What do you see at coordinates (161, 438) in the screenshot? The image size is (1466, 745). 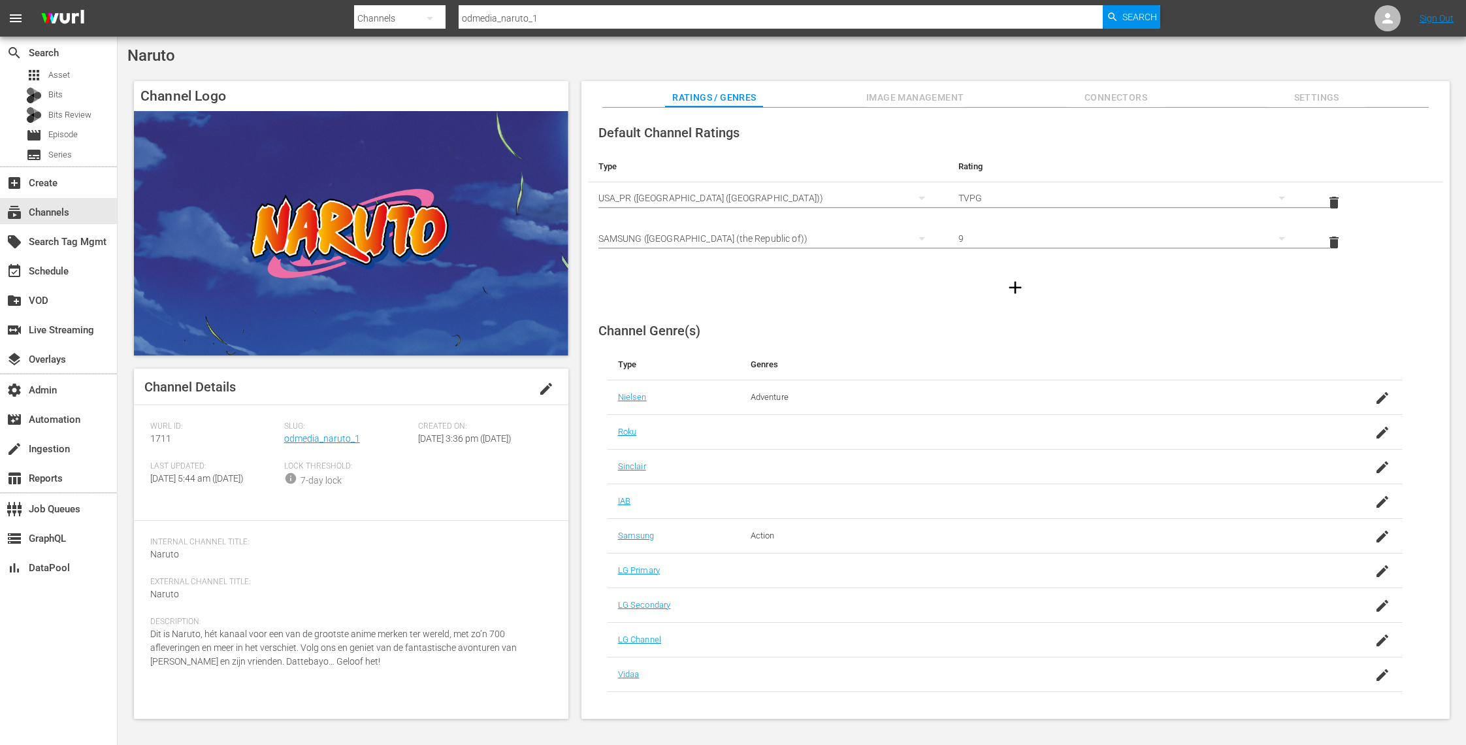 I see `span: 1711` at bounding box center [161, 438].